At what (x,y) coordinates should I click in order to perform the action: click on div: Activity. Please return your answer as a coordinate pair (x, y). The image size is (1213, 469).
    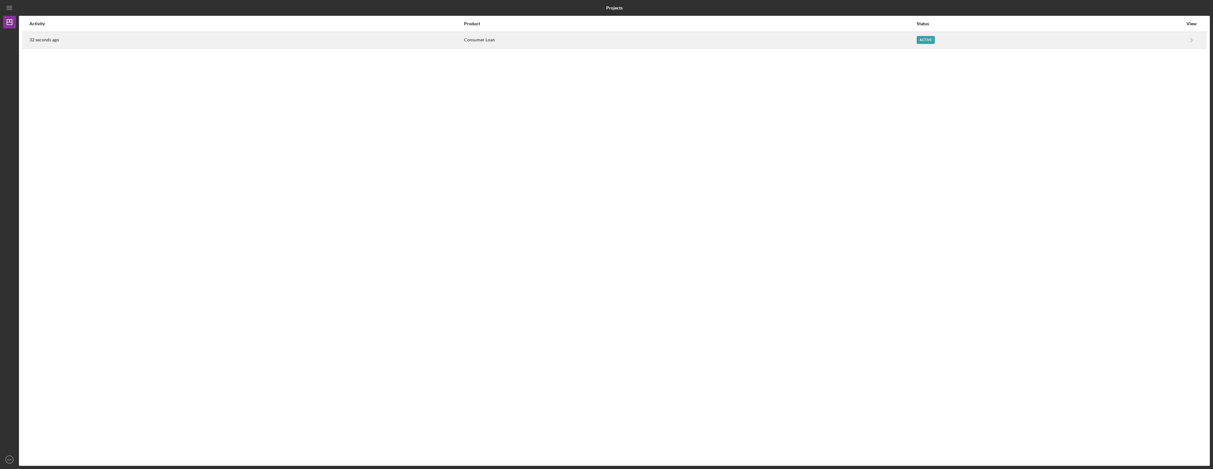
    Looking at the image, I should click on (246, 24).